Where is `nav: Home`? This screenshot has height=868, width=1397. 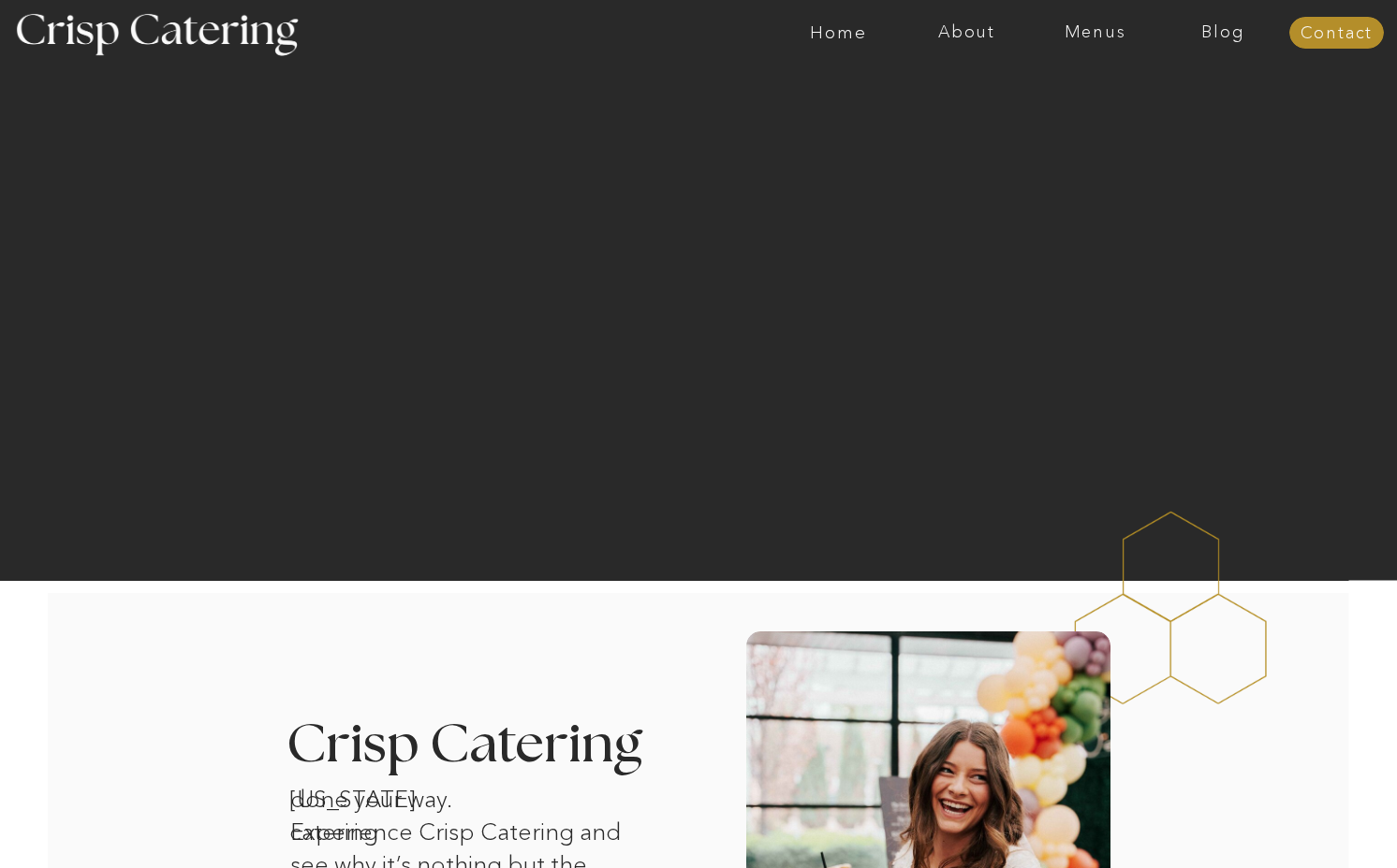 nav: Home is located at coordinates (838, 33).